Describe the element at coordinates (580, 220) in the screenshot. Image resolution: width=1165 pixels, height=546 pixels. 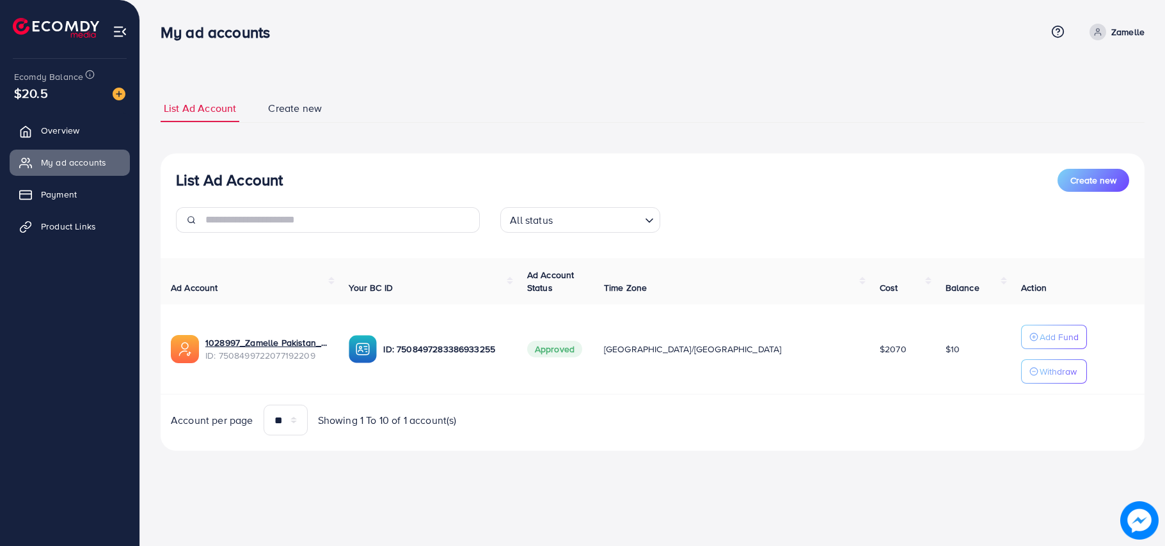
I see `div: Search for option` at that location.